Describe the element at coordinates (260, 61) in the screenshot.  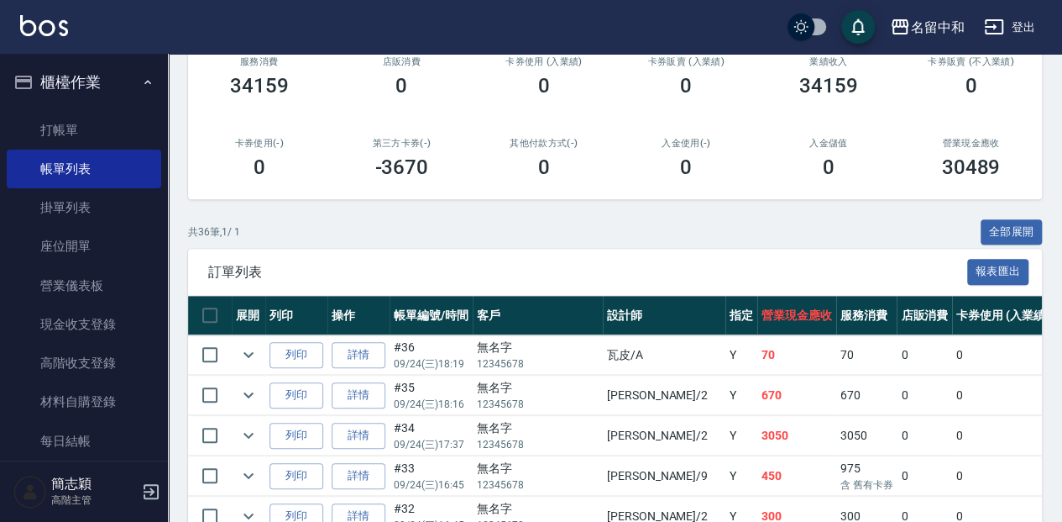
I see `h3: 服務消費` at that location.